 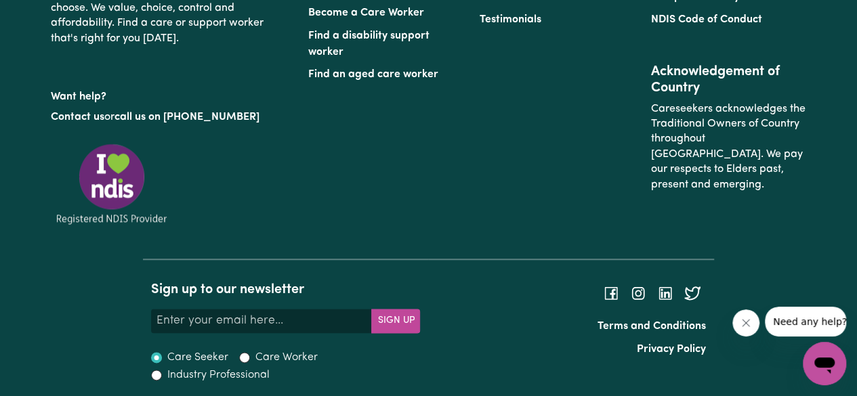 I want to click on label: Industry Professional, so click(x=218, y=375).